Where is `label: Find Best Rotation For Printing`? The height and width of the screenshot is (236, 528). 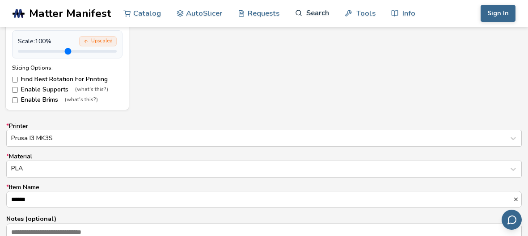 label: Find Best Rotation For Printing is located at coordinates (67, 80).